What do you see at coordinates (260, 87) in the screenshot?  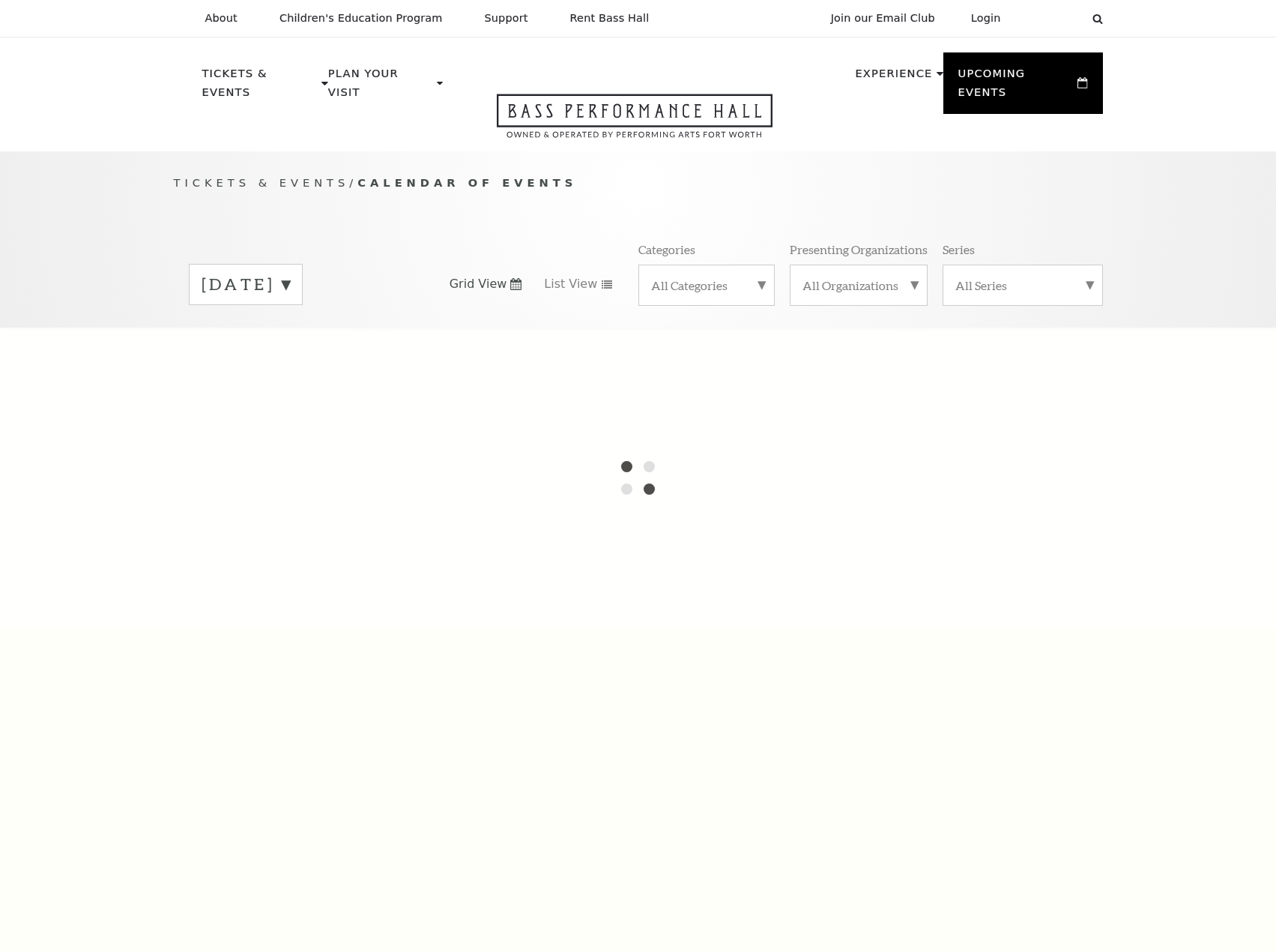 I see `p: Tickets & Events` at bounding box center [260, 87].